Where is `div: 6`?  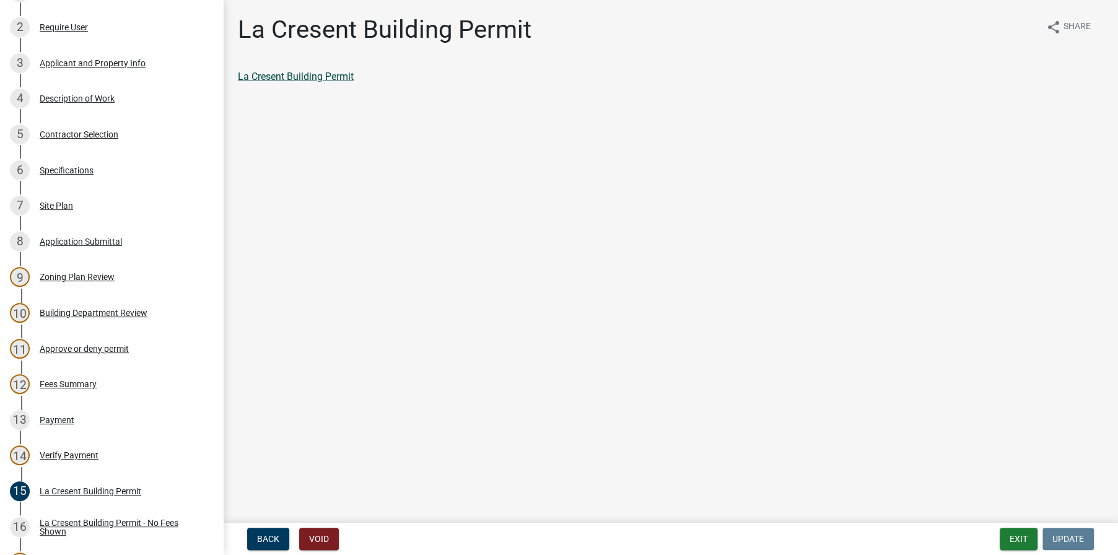
div: 6 is located at coordinates (20, 170).